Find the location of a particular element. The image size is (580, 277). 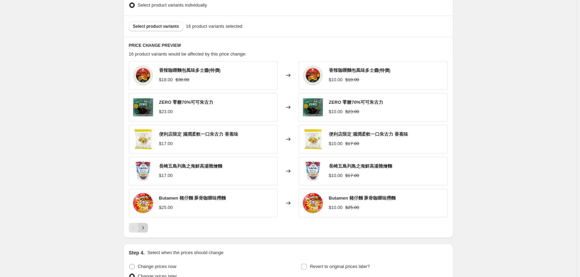

h2: Step 4. is located at coordinates (137, 253).